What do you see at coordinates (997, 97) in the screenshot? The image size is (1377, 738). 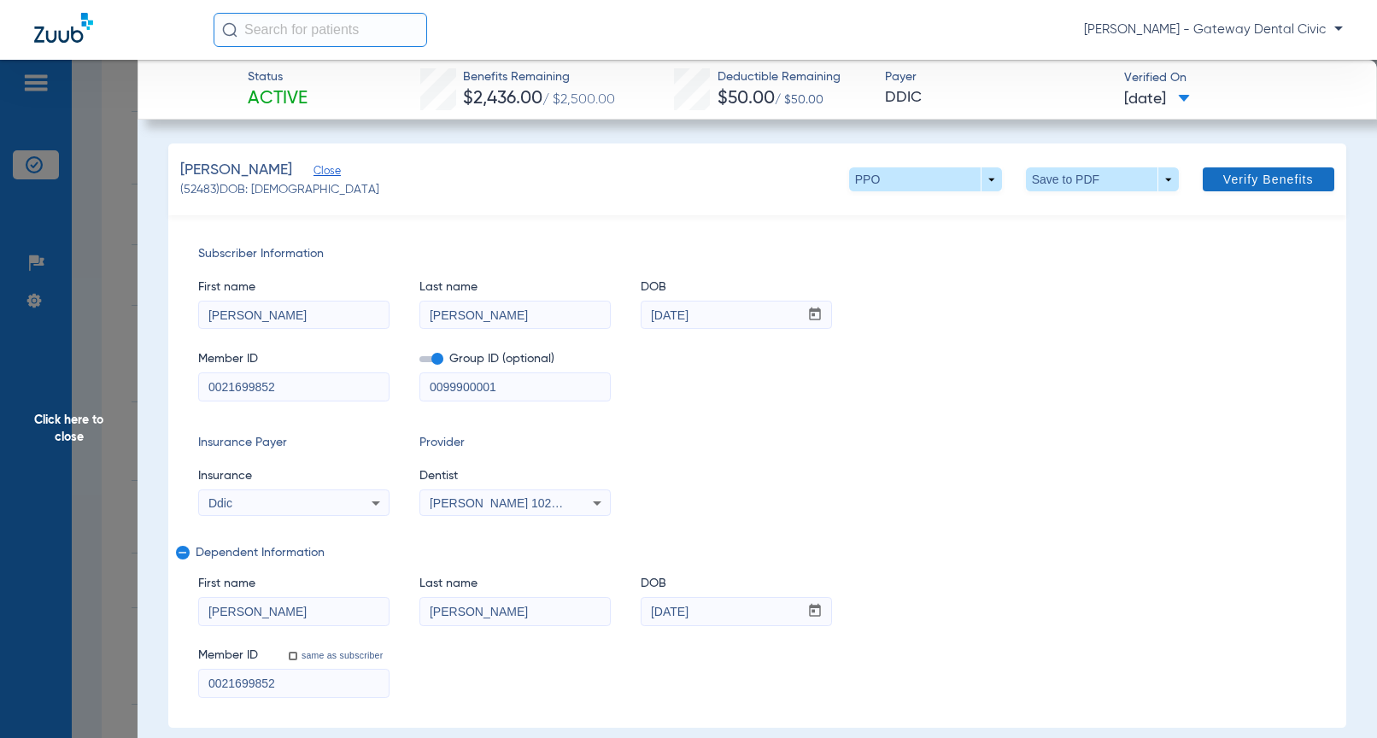 I see `span: DDIC` at bounding box center [997, 97].